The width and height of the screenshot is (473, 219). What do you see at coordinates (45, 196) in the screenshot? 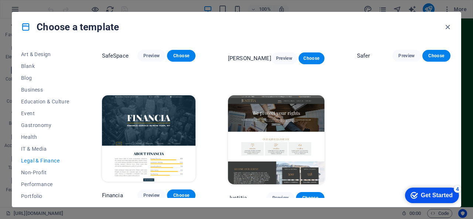
I see `button: Portfolio` at bounding box center [45, 196].